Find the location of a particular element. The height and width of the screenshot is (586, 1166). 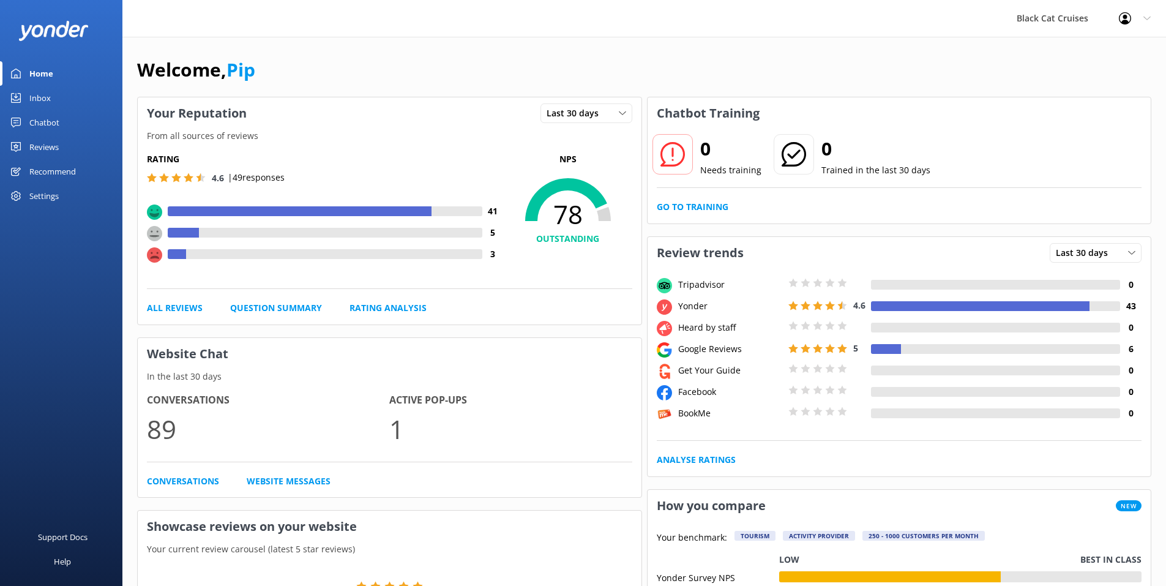

h3: How you compare is located at coordinates (711, 505).